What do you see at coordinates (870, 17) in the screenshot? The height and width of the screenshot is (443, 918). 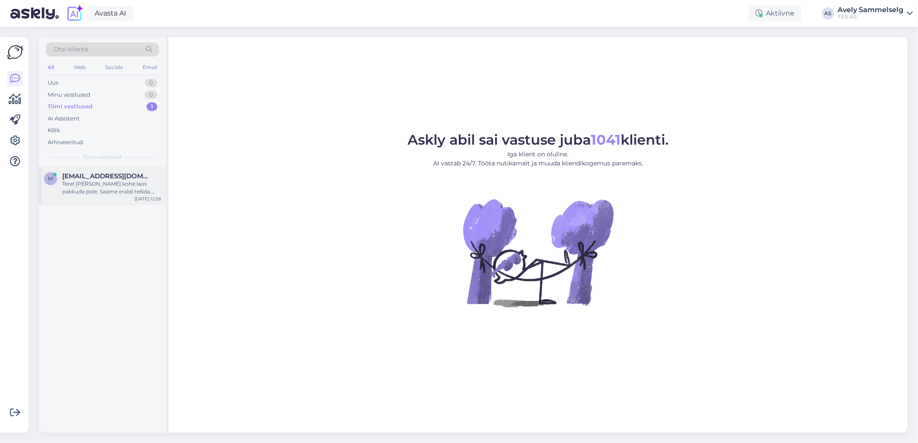 I see `div: FEB AS` at bounding box center [870, 17].